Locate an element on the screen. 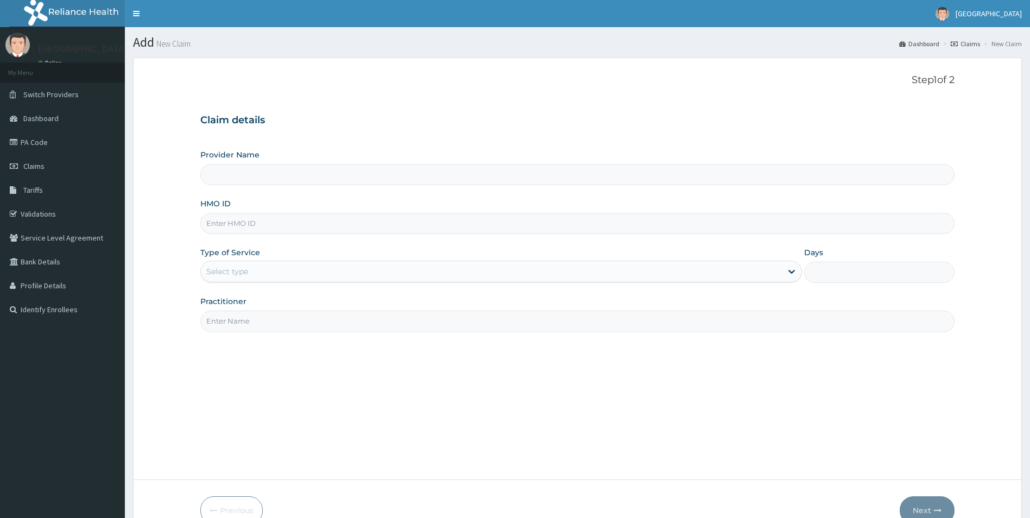 Image resolution: width=1030 pixels, height=518 pixels. li: New Claim is located at coordinates (1001, 43).